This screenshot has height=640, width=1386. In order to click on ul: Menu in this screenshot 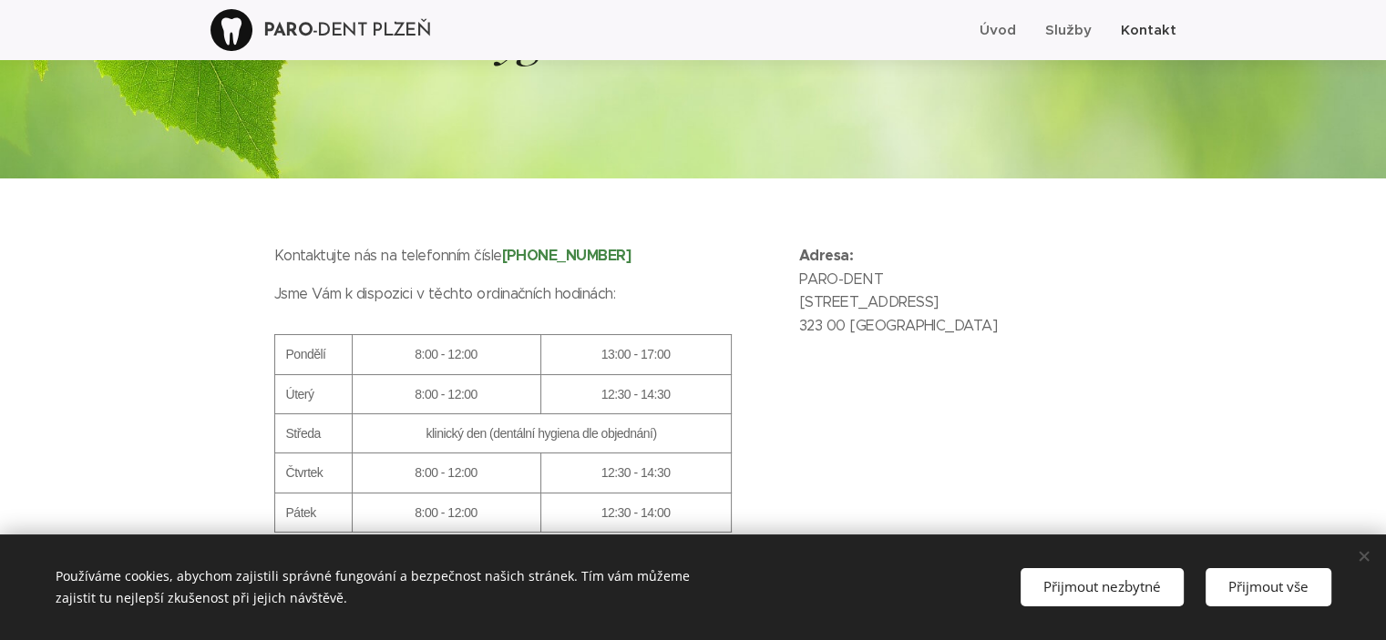, I will do `click(1075, 30)`.